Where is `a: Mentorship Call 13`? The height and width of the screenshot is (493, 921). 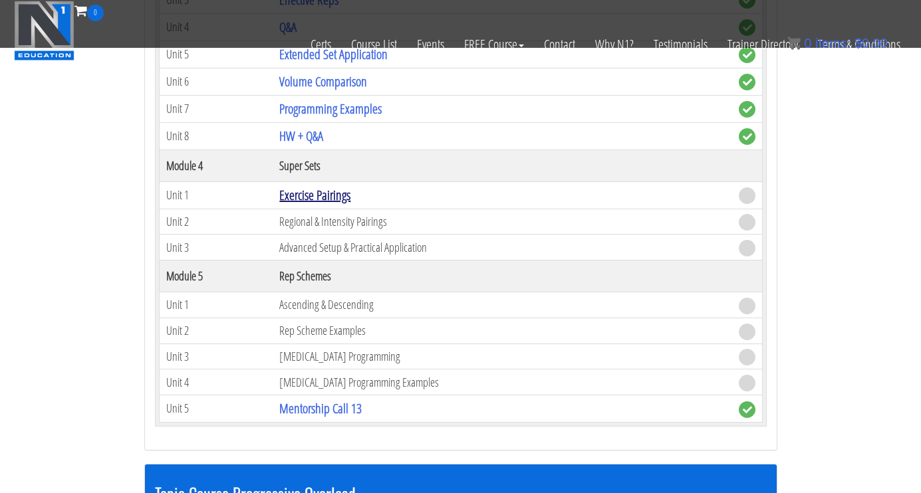 a: Mentorship Call 13 is located at coordinates (320, 408).